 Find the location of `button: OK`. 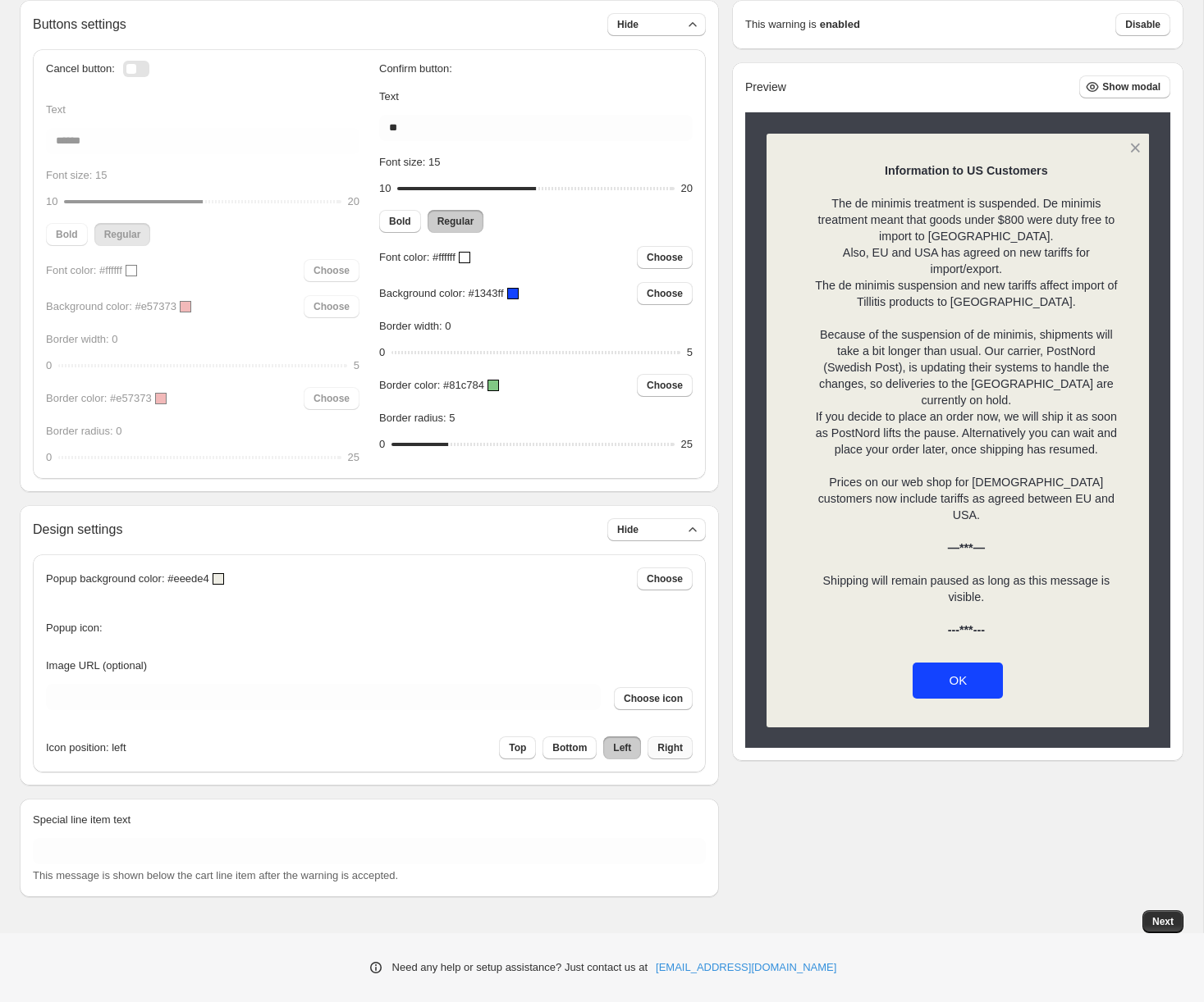

button: OK is located at coordinates (958, 681).